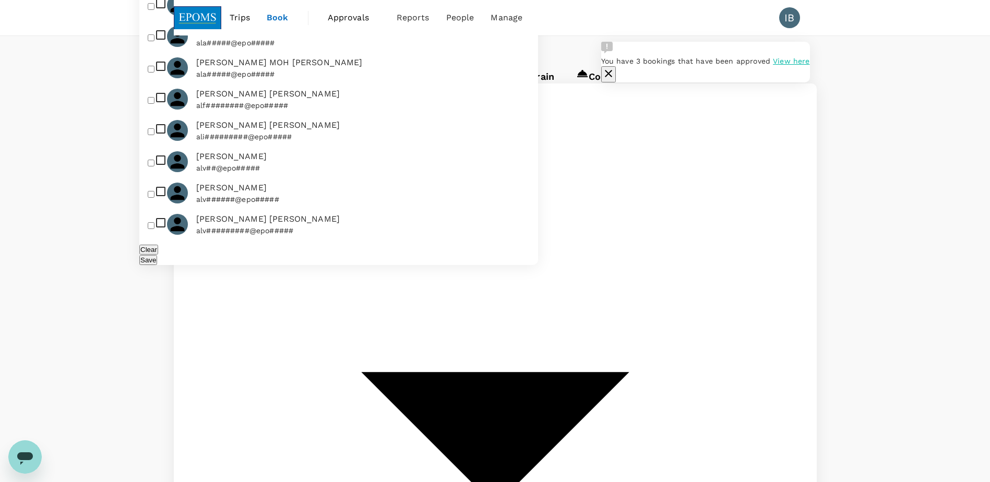 The image size is (990, 482). Describe the element at coordinates (231, 168) in the screenshot. I see `p: alv##@epo#####` at that location.